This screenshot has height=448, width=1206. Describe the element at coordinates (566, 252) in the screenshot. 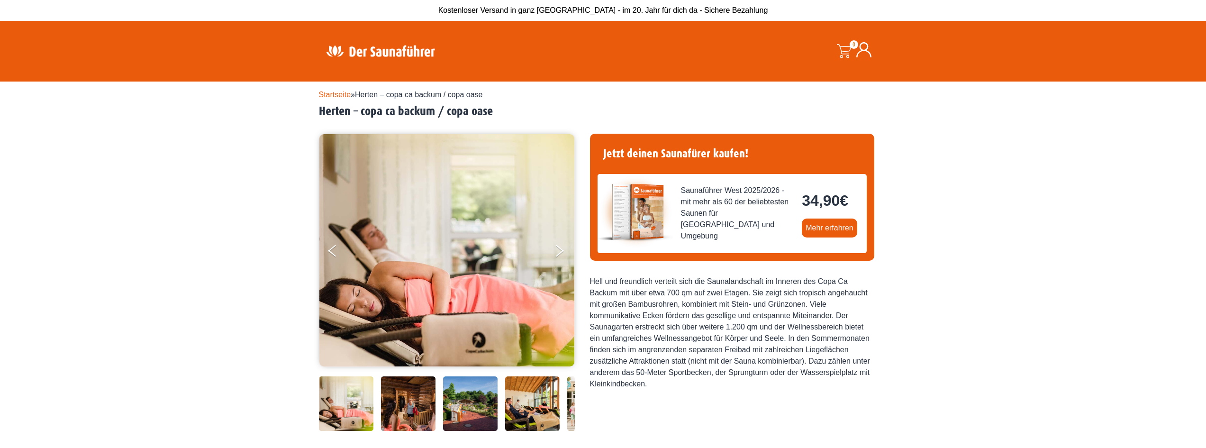

I see `button: Next` at that location.